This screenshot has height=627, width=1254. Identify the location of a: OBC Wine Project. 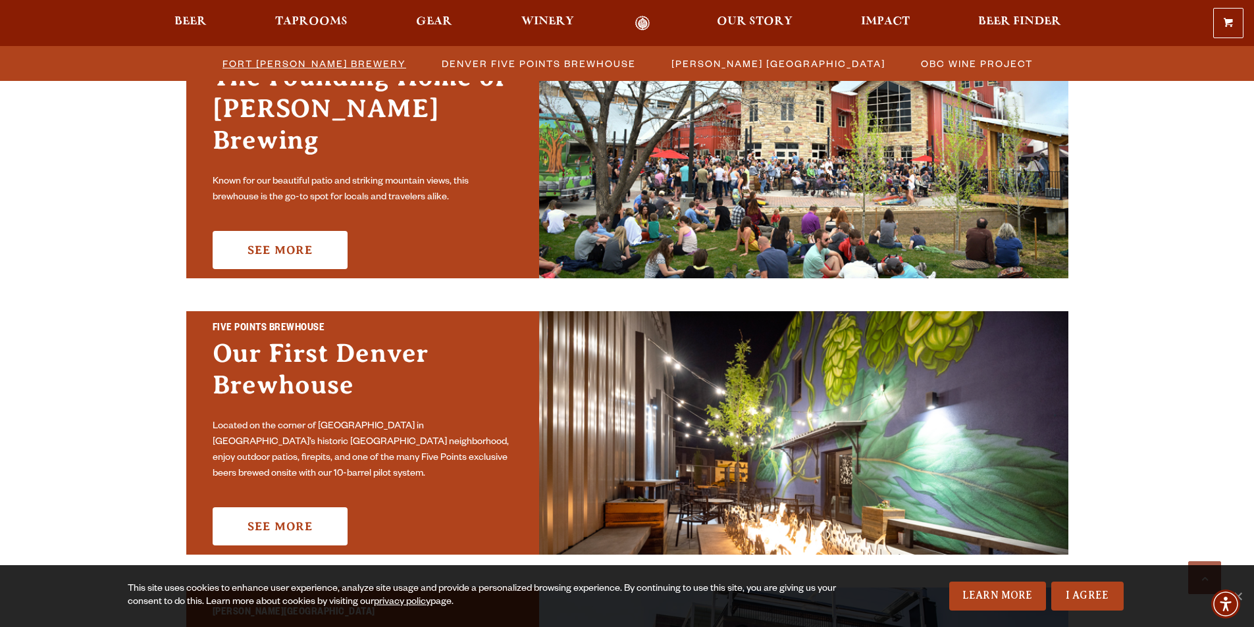
(976, 63).